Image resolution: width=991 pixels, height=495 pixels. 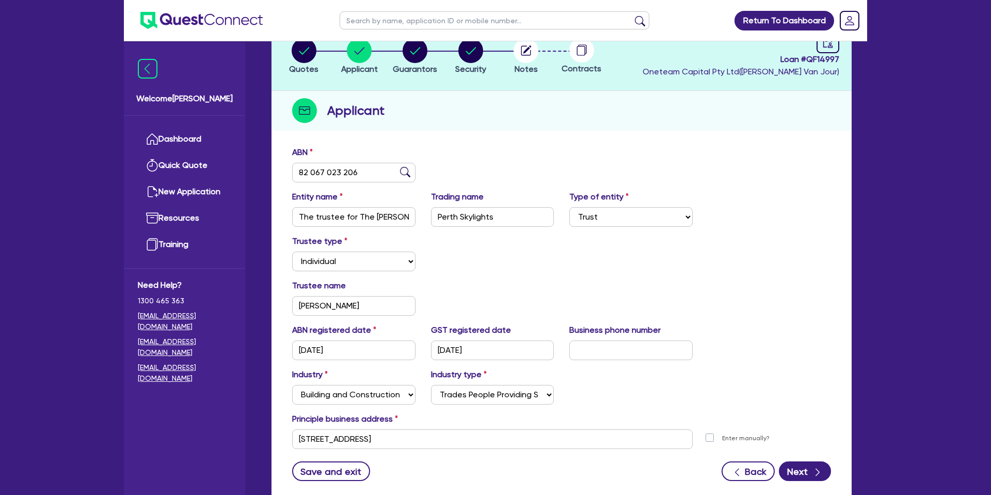 What do you see at coordinates (471, 57) in the screenshot?
I see `button: Security` at bounding box center [471, 57].